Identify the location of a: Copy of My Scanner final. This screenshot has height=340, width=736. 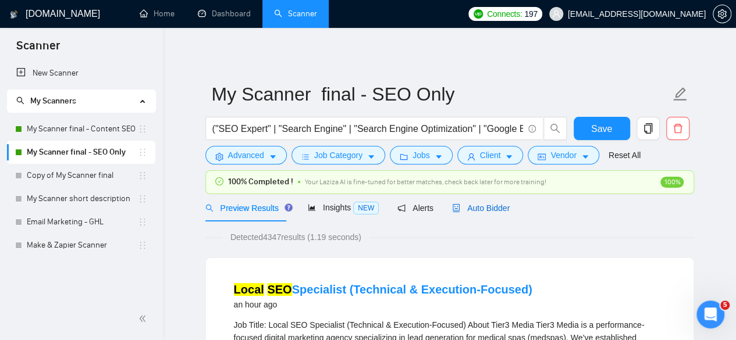
(82, 176).